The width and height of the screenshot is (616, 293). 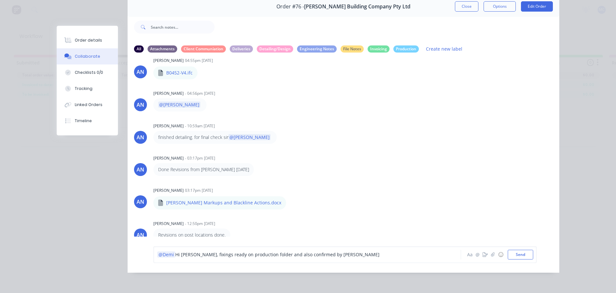 What do you see at coordinates (215, 137) in the screenshot?
I see `p: finished detailing. for final check sir` at bounding box center [215, 137].